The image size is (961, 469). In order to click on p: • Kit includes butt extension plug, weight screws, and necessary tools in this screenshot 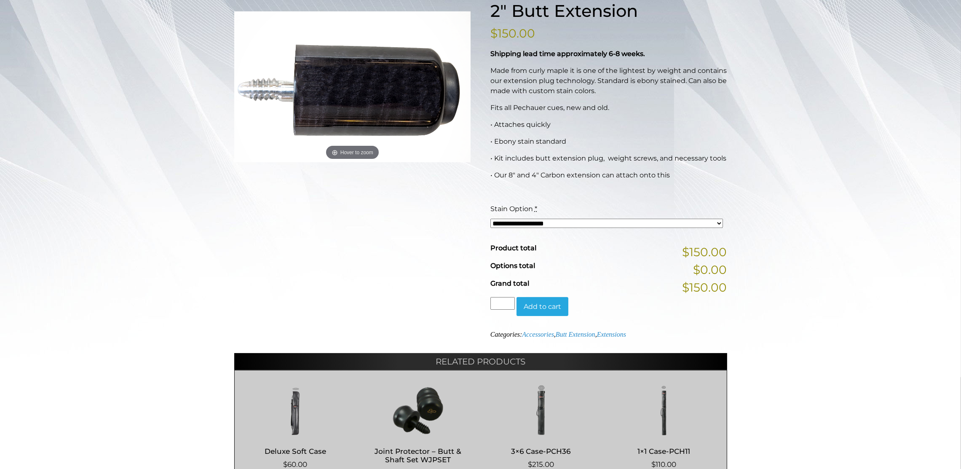, I will do `click(609, 158)`.